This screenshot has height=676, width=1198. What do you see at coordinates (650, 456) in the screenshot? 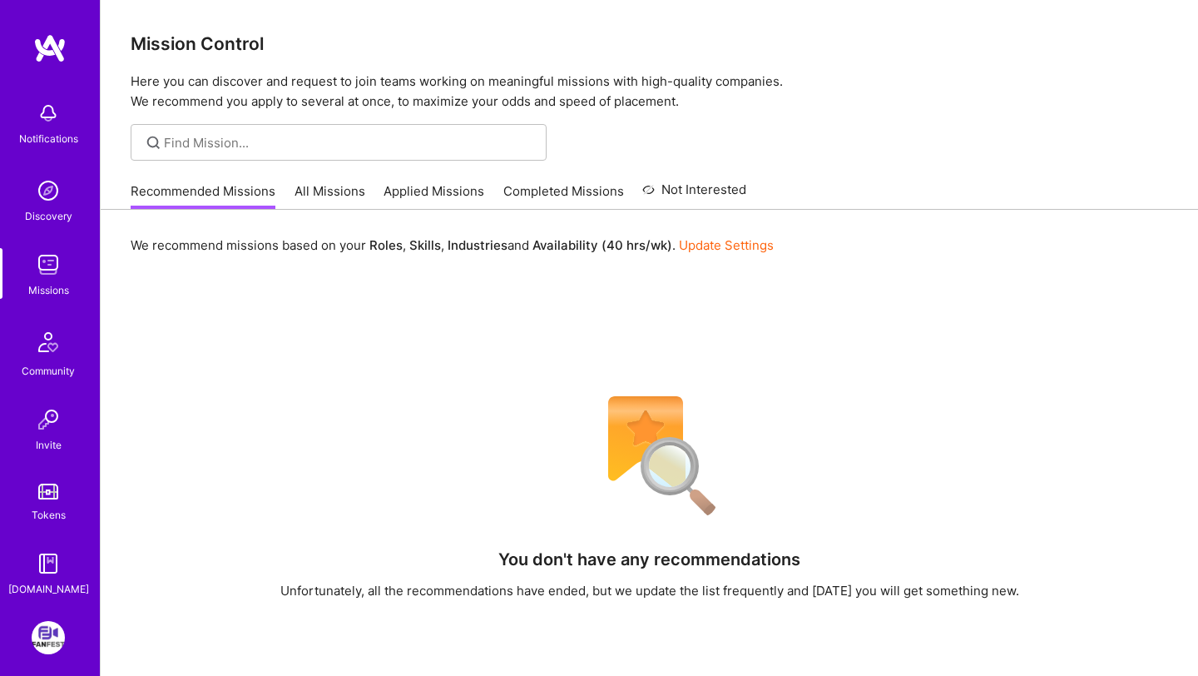
I see `img: No Results` at bounding box center [650, 456].